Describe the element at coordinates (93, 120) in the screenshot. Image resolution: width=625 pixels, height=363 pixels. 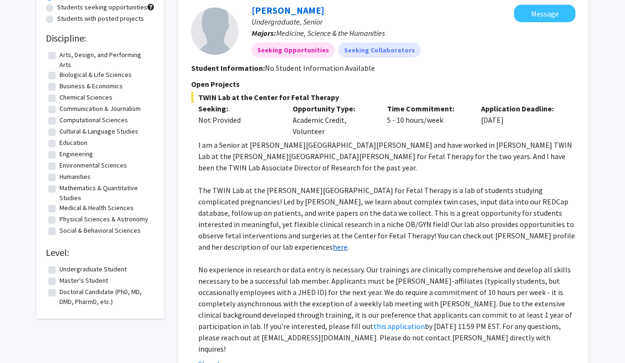
I see `label: Computational Sciences` at that location.